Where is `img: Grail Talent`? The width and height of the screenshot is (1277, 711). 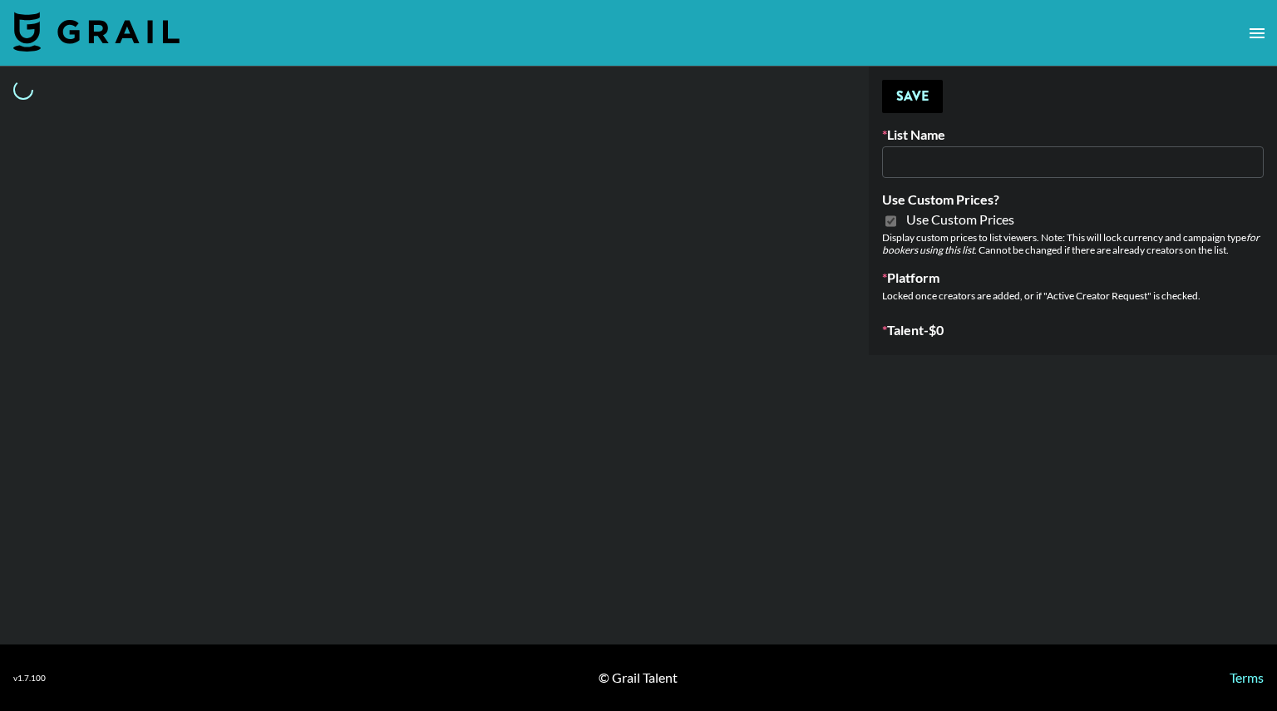 img: Grail Talent is located at coordinates (96, 32).